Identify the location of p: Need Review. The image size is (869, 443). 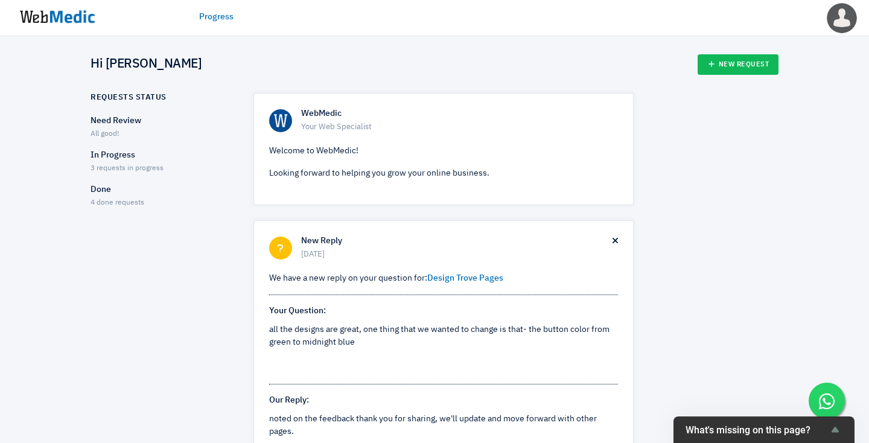
(161, 121).